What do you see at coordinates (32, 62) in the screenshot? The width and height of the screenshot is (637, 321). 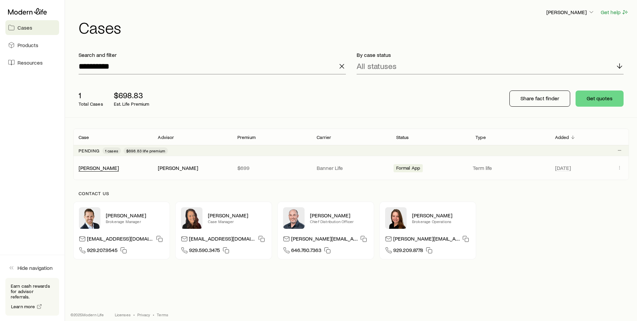 I see `a: Resources` at bounding box center [32, 62].